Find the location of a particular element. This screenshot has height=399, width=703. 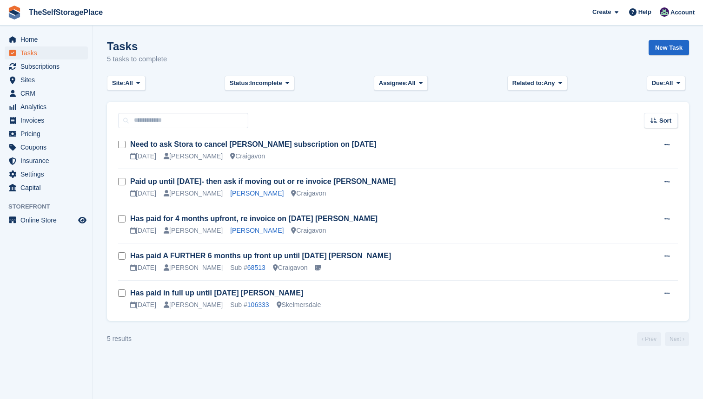

span: CRM is located at coordinates (48, 93).